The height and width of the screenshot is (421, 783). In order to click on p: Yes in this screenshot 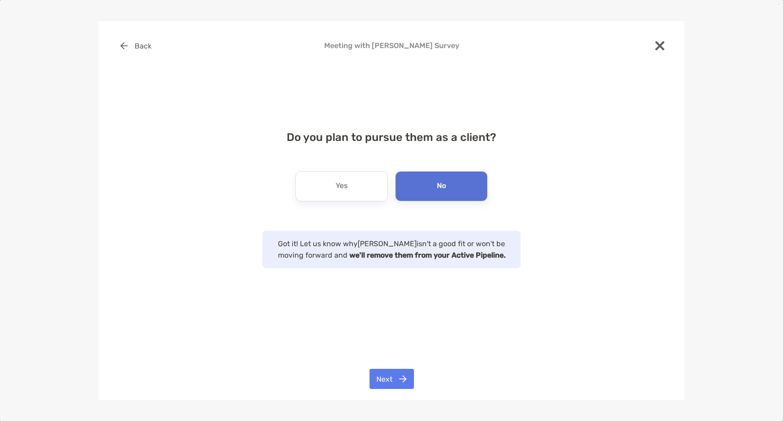, I will do `click(342, 186)`.